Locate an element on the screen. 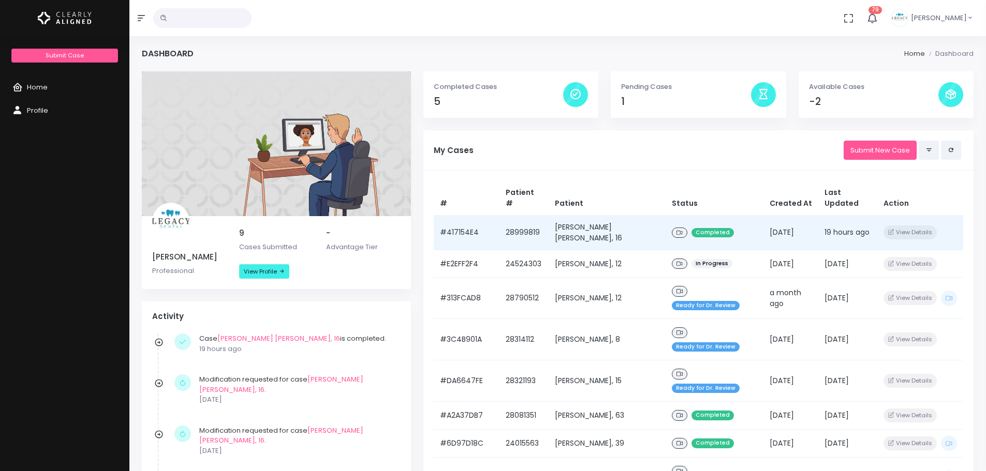  th: Created At is located at coordinates (791, 198).